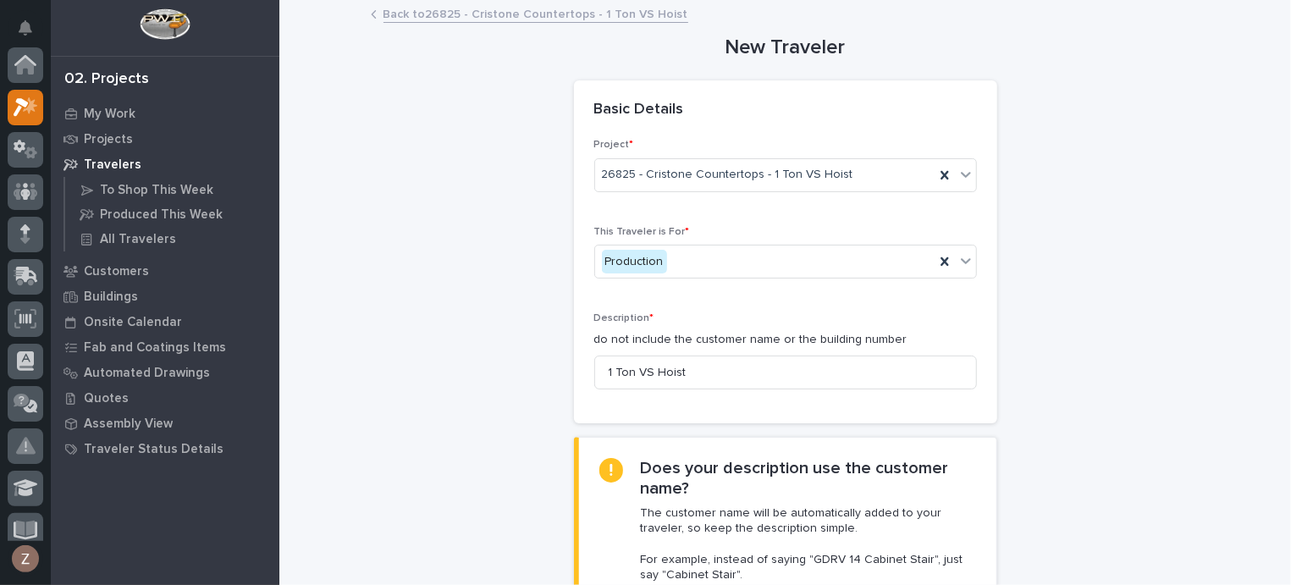  What do you see at coordinates (133, 323) in the screenshot?
I see `p: Onsite Calendar` at bounding box center [133, 323].